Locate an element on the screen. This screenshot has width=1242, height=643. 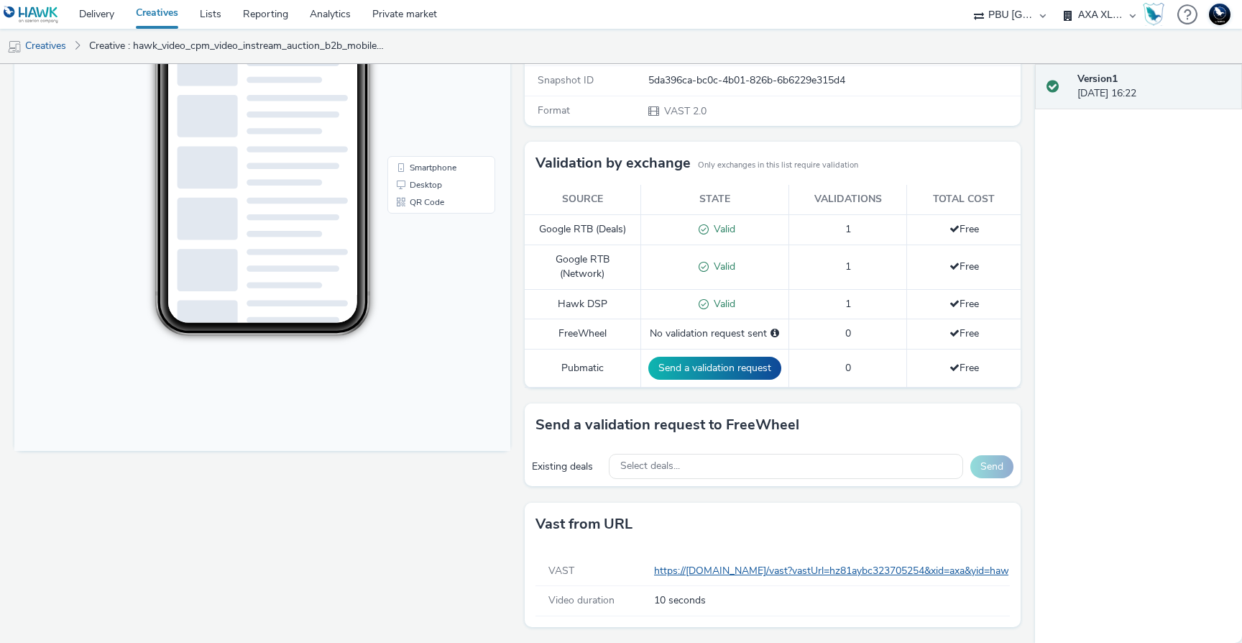
img: Support Hawk is located at coordinates (1220, 14).